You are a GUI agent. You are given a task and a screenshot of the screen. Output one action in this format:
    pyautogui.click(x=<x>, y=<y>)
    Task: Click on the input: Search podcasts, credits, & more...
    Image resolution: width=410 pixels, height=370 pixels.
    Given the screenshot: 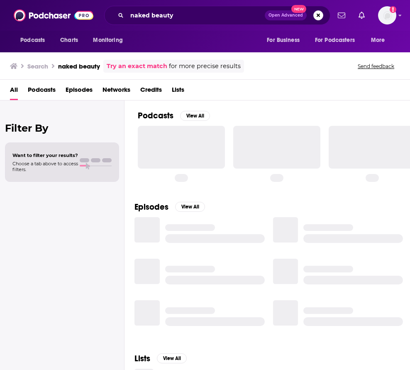 What is the action you would take?
    pyautogui.click(x=196, y=15)
    